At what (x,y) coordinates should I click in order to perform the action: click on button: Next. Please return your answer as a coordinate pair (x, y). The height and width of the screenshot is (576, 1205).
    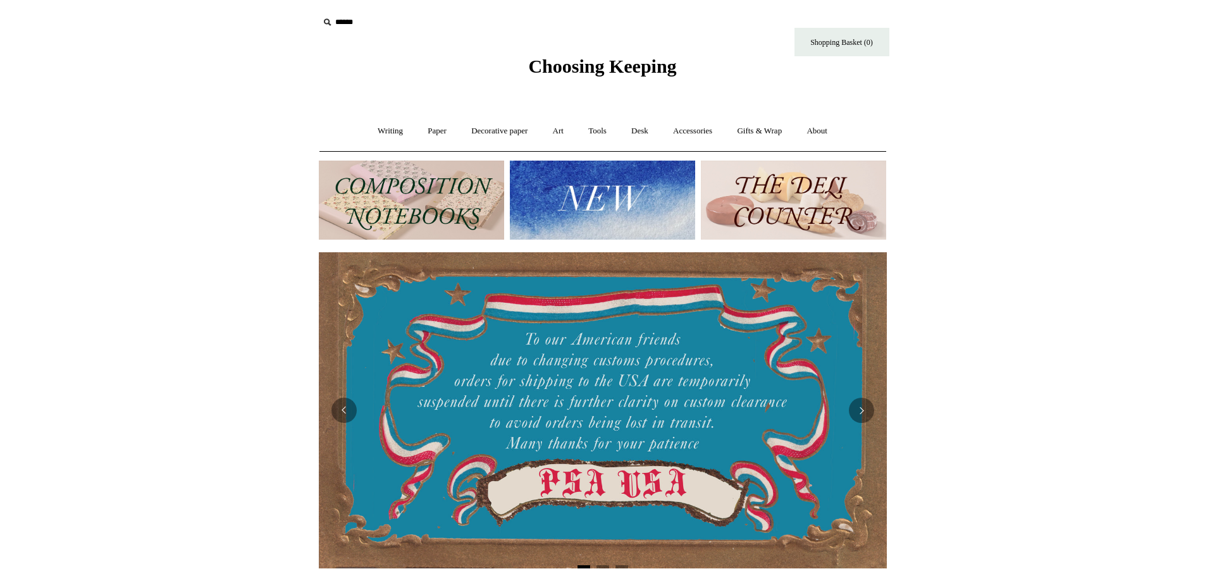
    Looking at the image, I should click on (861, 410).